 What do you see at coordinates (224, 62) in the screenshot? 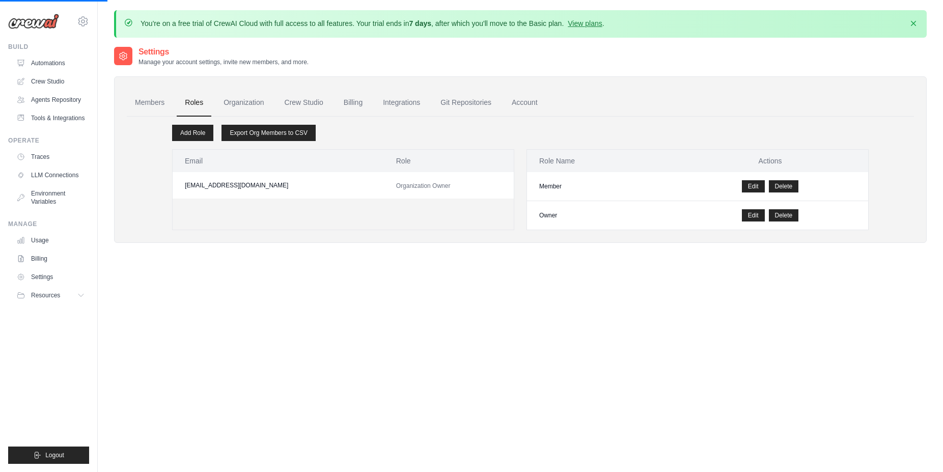
I see `p: Manage your account settings, invite new members, and more.` at bounding box center [224, 62].